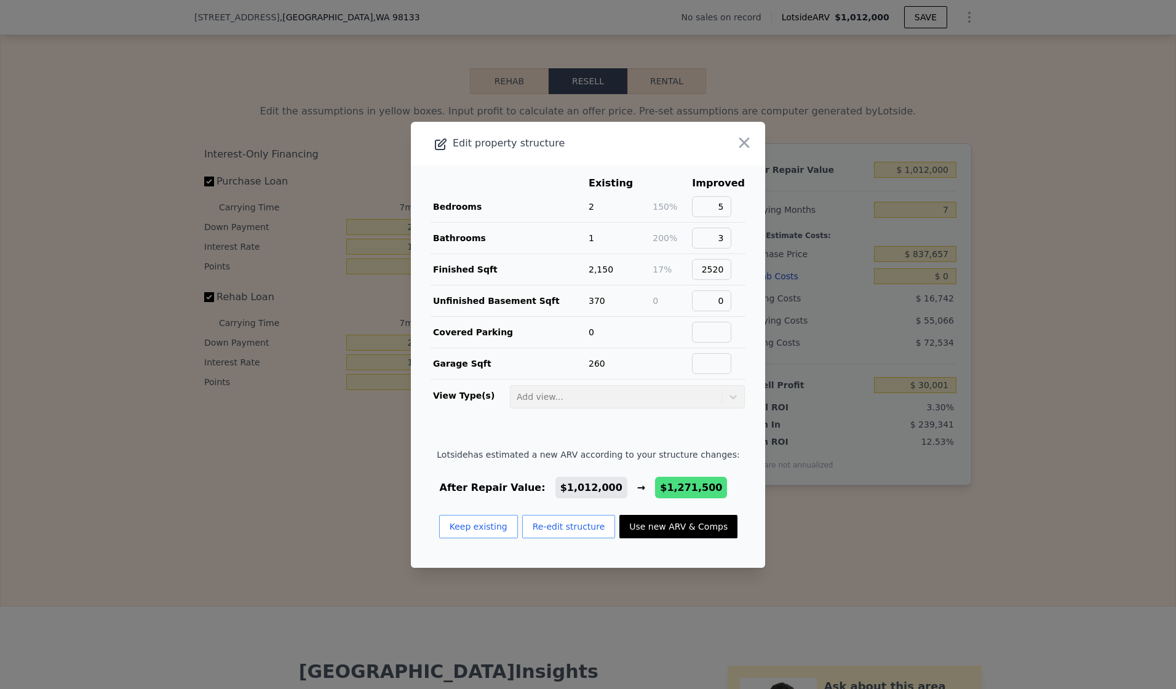 The image size is (1176, 689). What do you see at coordinates (509, 332) in the screenshot?
I see `td: Covered Parking` at bounding box center [509, 332].